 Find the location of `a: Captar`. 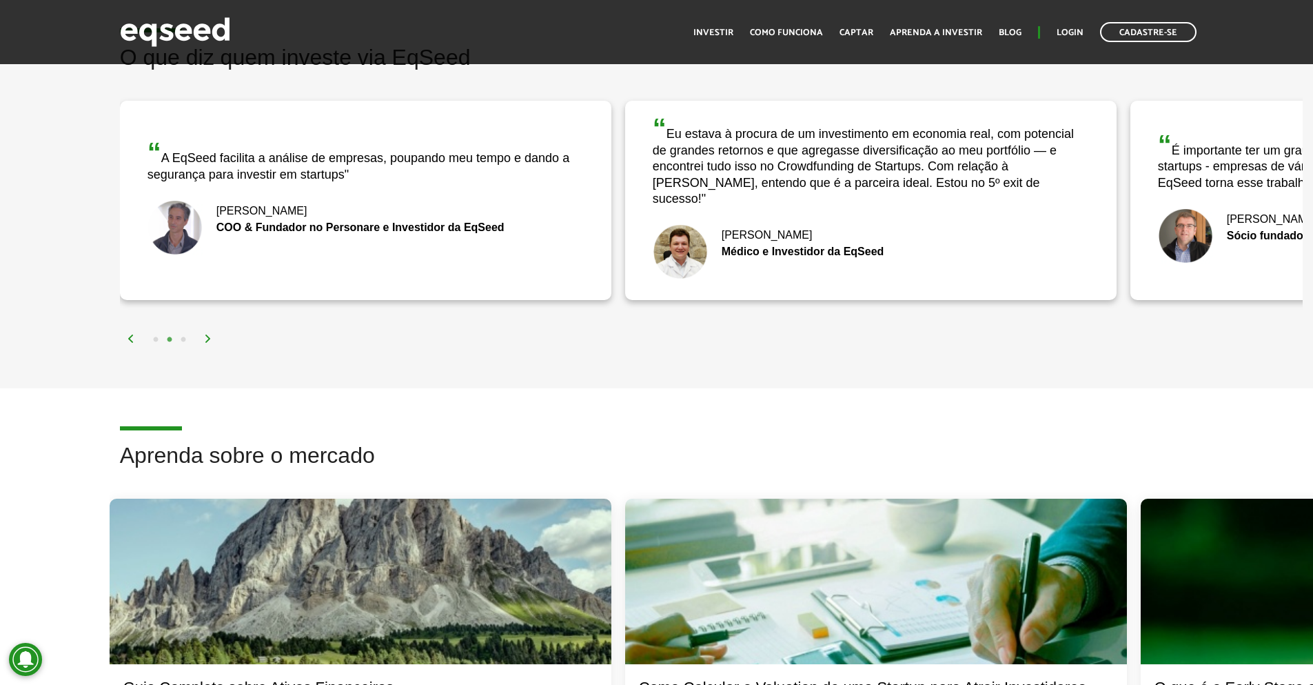

a: Captar is located at coordinates (856, 32).